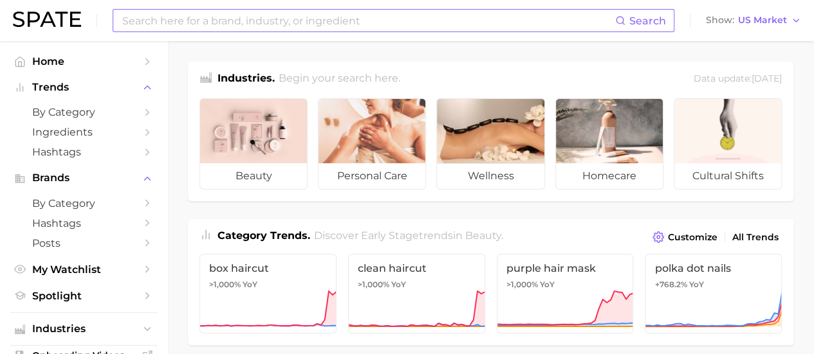 This screenshot has width=814, height=354. What do you see at coordinates (565, 294) in the screenshot?
I see `a: purple hair mask>1,000% YoY` at bounding box center [565, 294].